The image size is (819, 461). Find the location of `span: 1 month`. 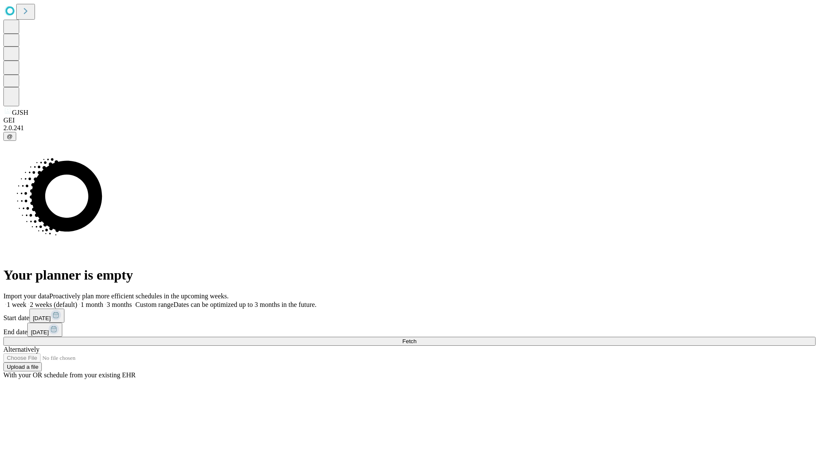

span: 1 month is located at coordinates (92, 304).